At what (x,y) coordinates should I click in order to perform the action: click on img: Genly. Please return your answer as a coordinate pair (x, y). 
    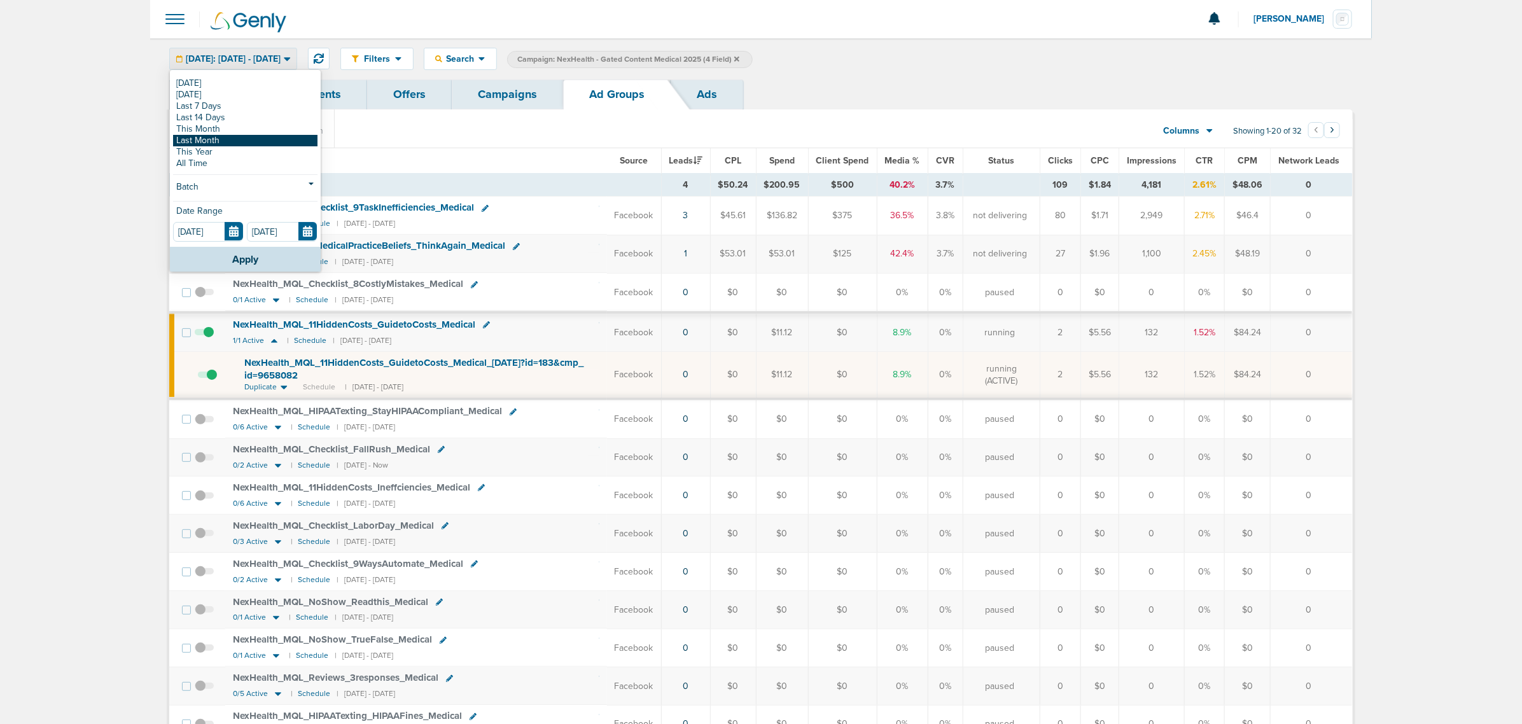
    Looking at the image, I should click on (248, 22).